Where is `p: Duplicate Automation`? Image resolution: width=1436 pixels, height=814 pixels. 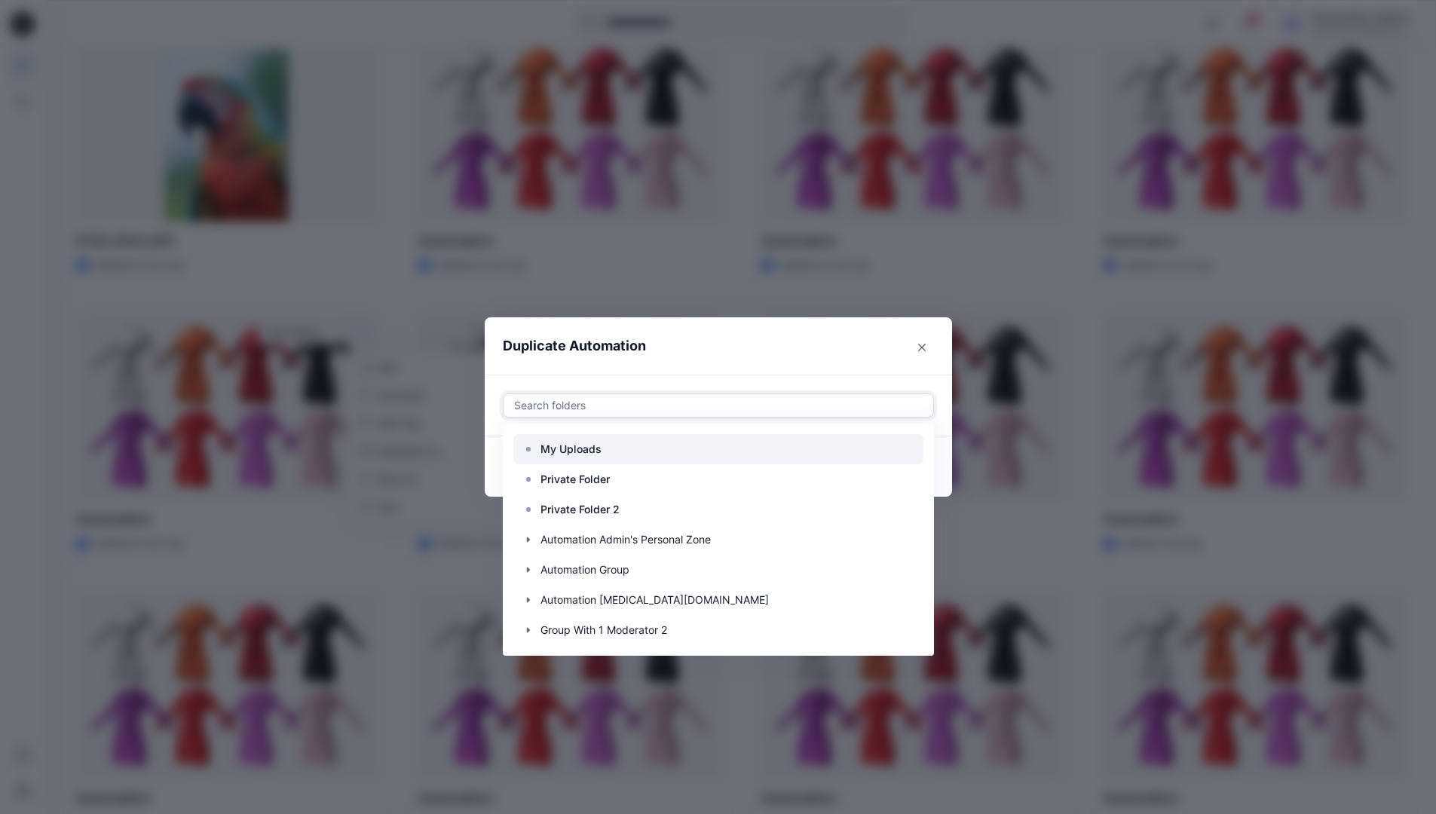
p: Duplicate Automation is located at coordinates (574, 346).